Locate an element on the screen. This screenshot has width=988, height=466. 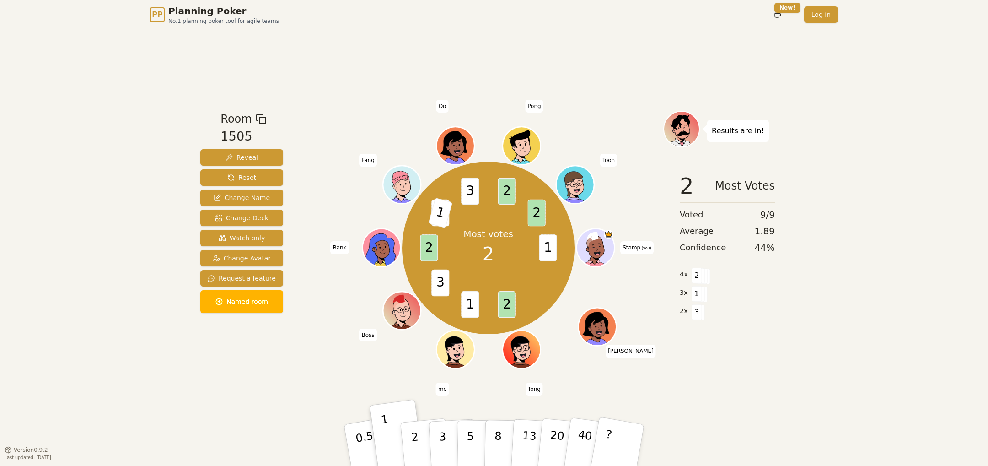
span: Voted is located at coordinates (691, 214).